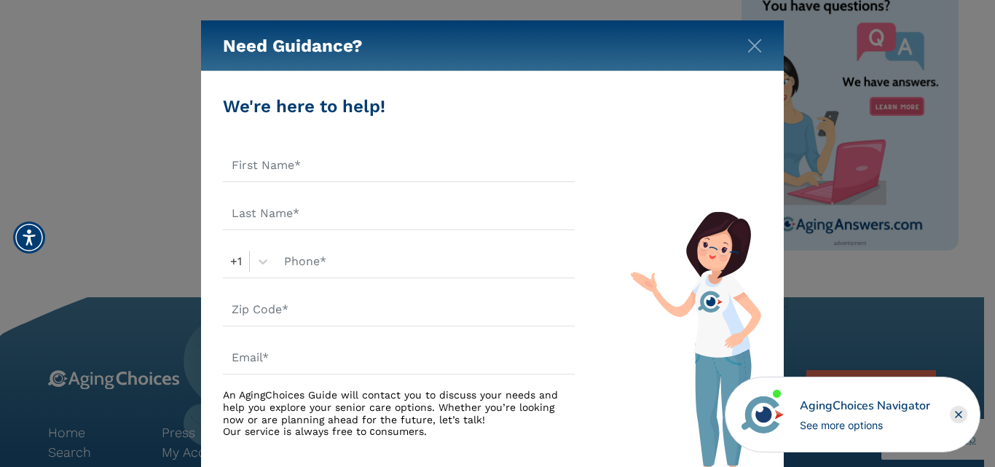 The height and width of the screenshot is (467, 995). Describe the element at coordinates (398, 165) in the screenshot. I see `input: First Name*` at that location.